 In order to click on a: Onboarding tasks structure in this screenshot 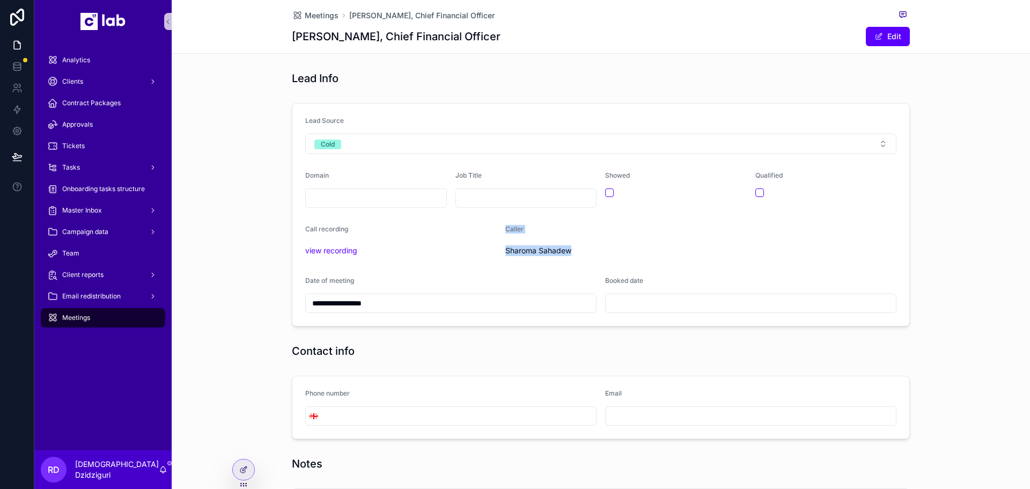, I will do `click(103, 189)`.